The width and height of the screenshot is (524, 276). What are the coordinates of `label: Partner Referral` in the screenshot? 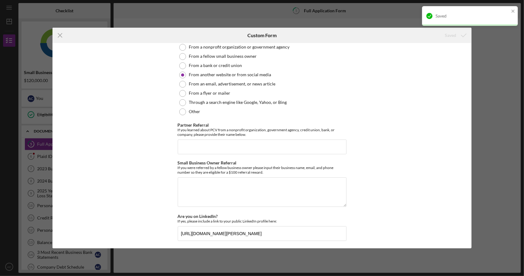 It's located at (193, 125).